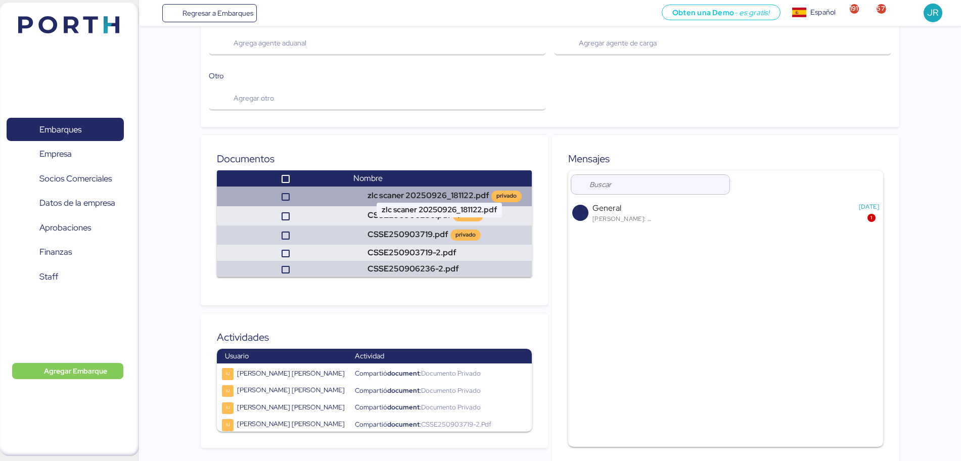 The width and height of the screenshot is (961, 461). I want to click on span: JR, so click(933, 13).